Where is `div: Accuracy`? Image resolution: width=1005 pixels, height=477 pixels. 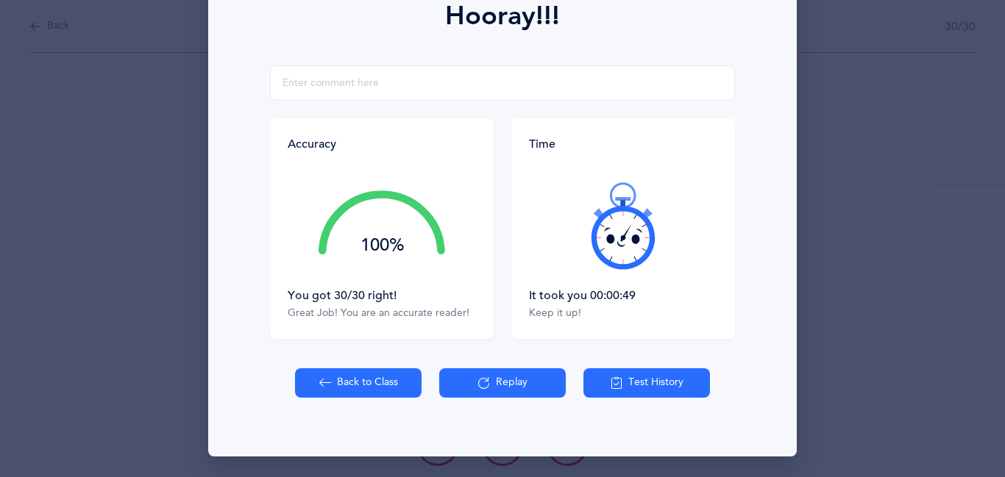 div: Accuracy is located at coordinates (312, 144).